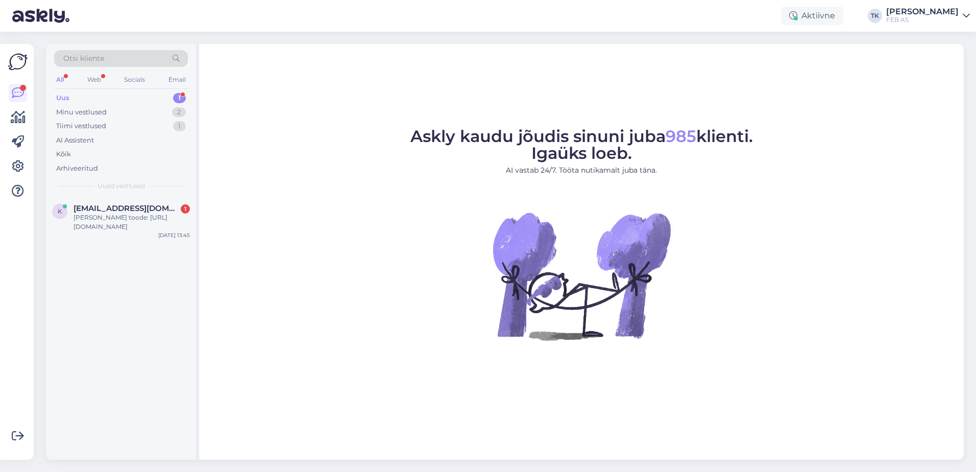 Image resolution: width=976 pixels, height=472 pixels. What do you see at coordinates (81, 112) in the screenshot?
I see `div: Minu vestlused` at bounding box center [81, 112].